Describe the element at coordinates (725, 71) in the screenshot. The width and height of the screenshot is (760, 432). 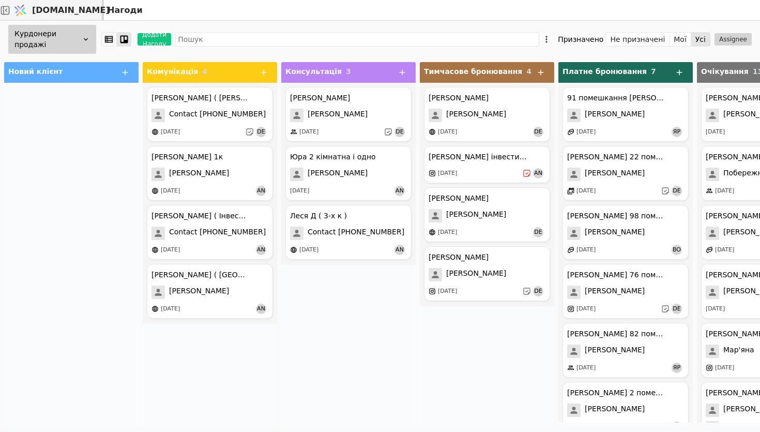
I see `span: Очікування` at that location.